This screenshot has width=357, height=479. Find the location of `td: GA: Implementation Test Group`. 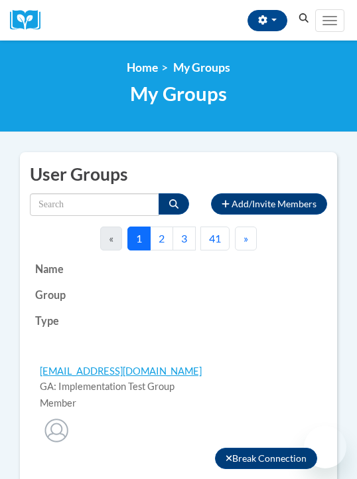

td: GA: Implementation Test Group is located at coordinates (179, 387).